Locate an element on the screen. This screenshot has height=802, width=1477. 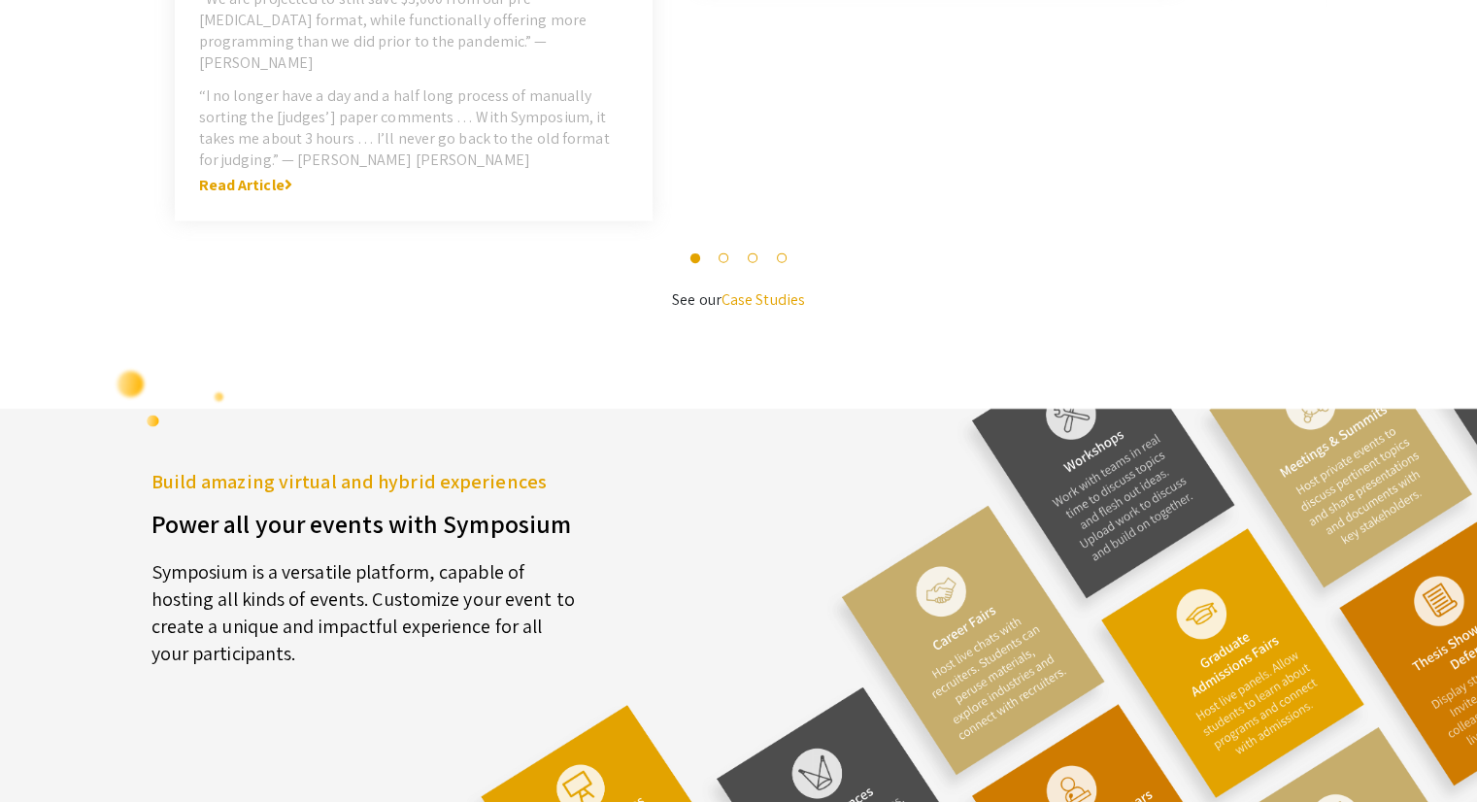
button: 3 of 2 is located at coordinates (754, 259).